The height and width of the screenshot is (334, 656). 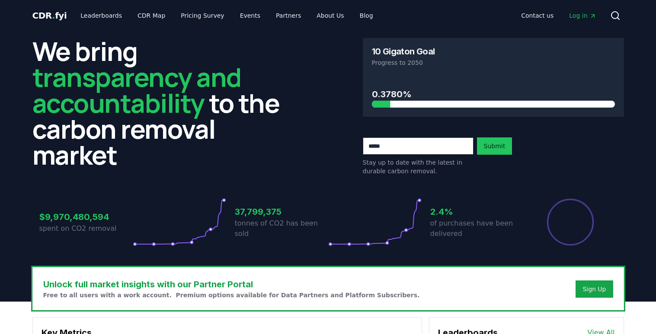 What do you see at coordinates (494, 94) in the screenshot?
I see `h3: 0.3780%` at bounding box center [494, 94].